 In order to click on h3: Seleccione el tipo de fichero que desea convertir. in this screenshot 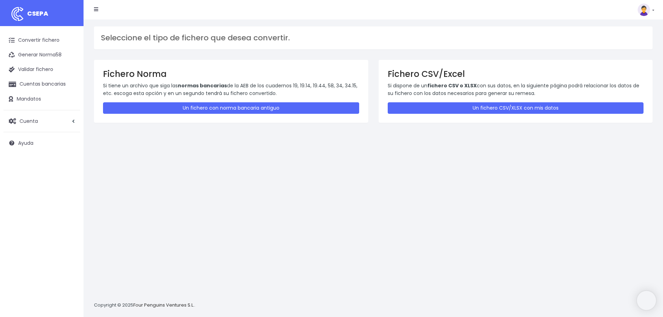, I will do `click(373, 38)`.